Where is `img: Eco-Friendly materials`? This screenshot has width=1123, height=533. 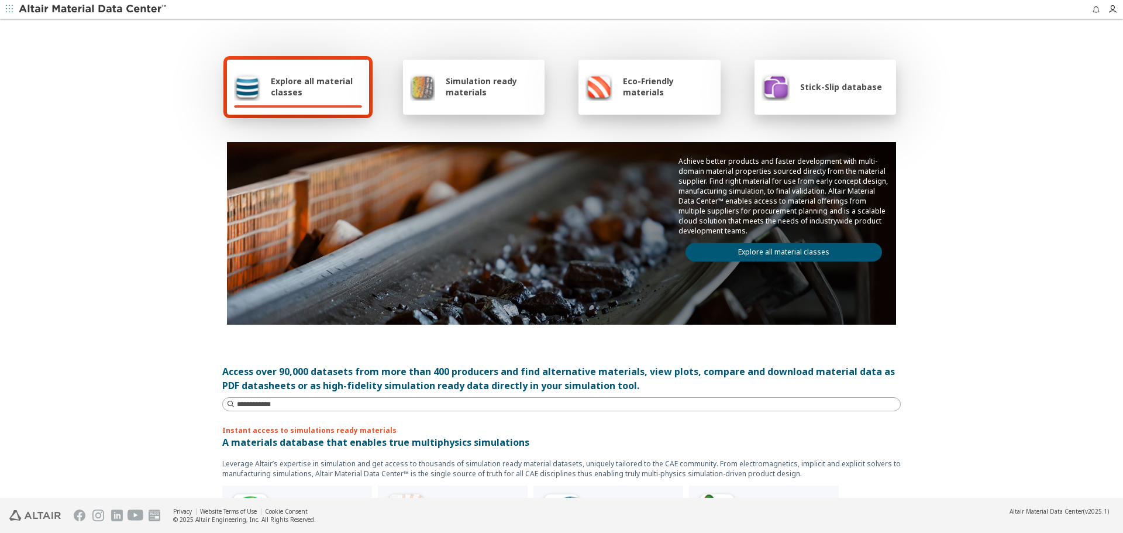 img: Eco-Friendly materials is located at coordinates (599, 87).